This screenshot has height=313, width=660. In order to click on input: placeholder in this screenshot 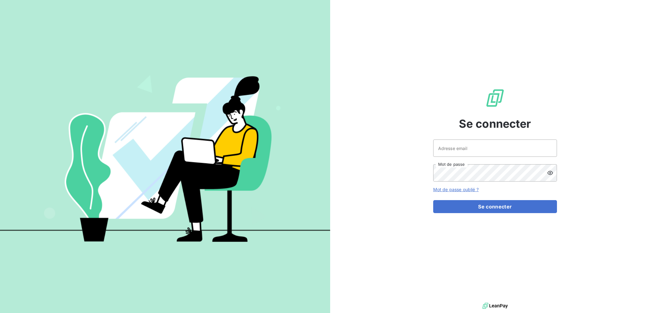, I will do `click(495, 148)`.